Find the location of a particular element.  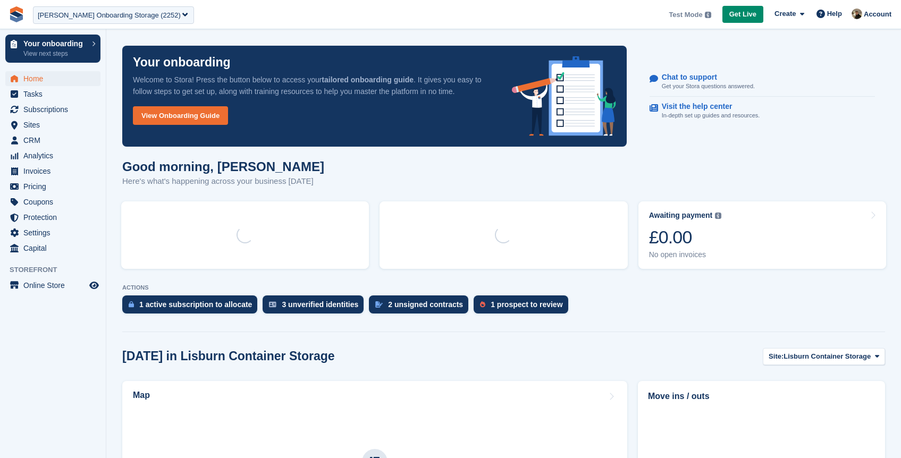

h2: Map is located at coordinates (141, 396).